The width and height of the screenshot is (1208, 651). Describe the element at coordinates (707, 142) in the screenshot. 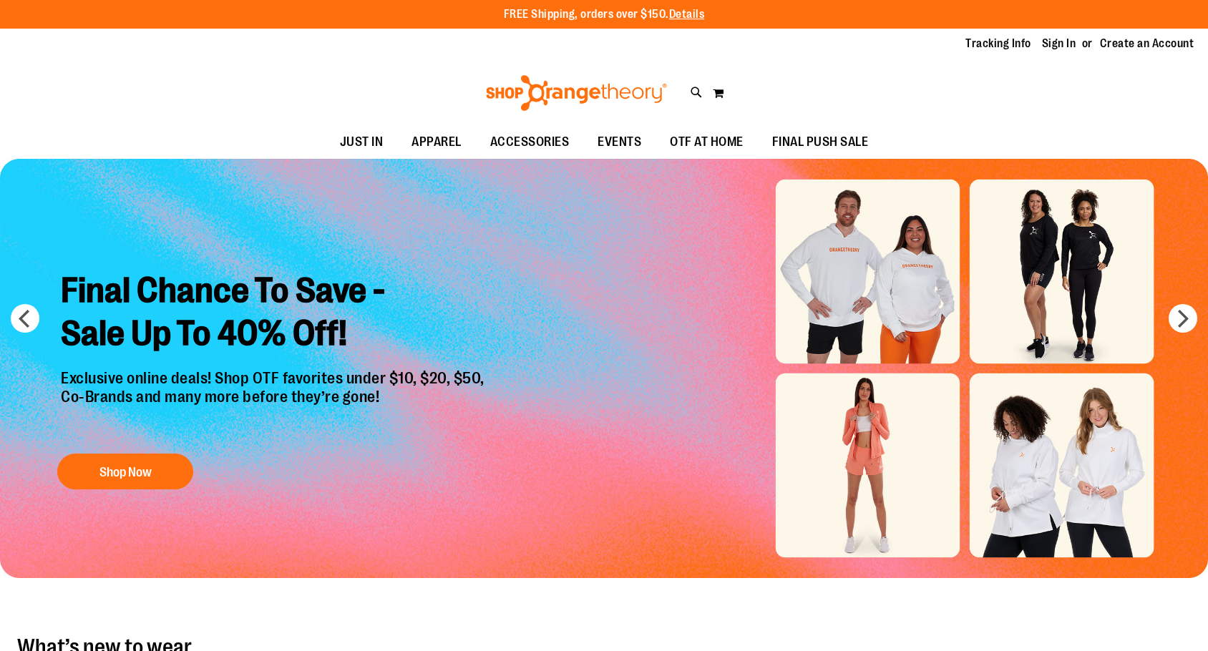

I see `span: OTF AT HOME` at that location.